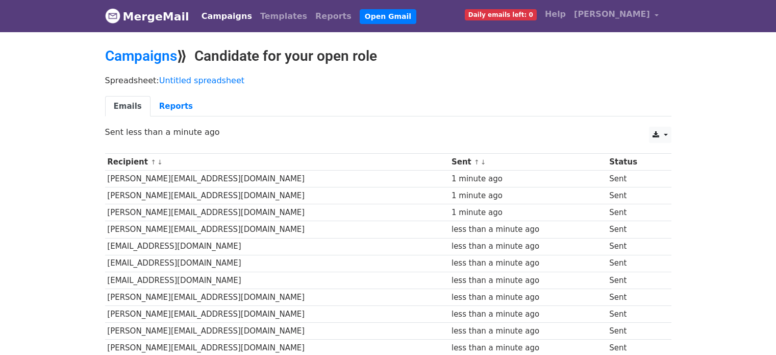  I want to click on a: MergeMail, so click(147, 16).